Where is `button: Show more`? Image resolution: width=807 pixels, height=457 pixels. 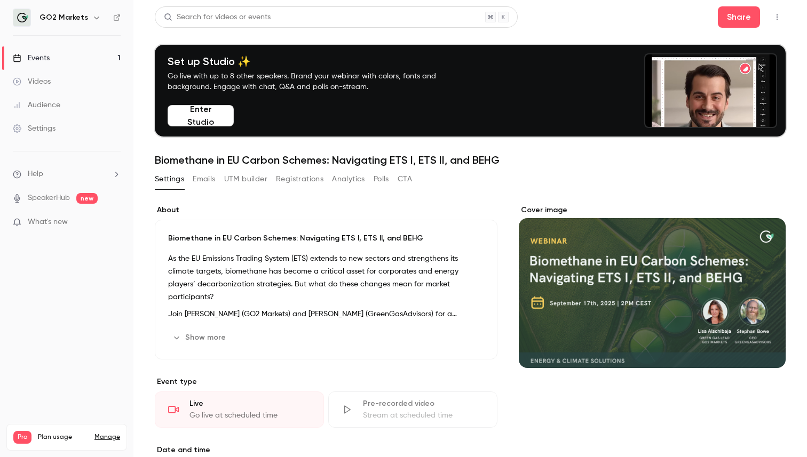 button: Show more is located at coordinates (200, 338).